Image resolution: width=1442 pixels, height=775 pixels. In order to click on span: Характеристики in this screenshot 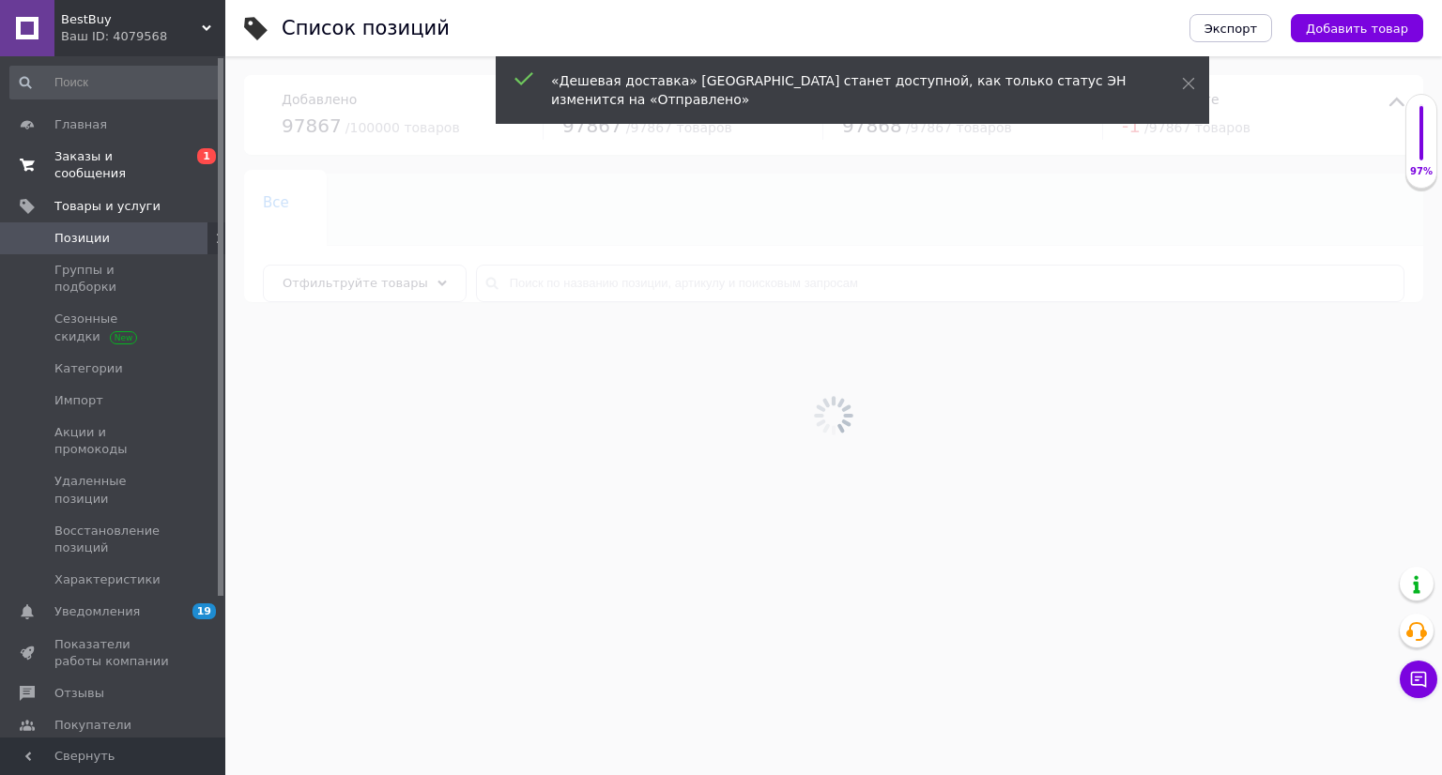, I will do `click(107, 580)`.